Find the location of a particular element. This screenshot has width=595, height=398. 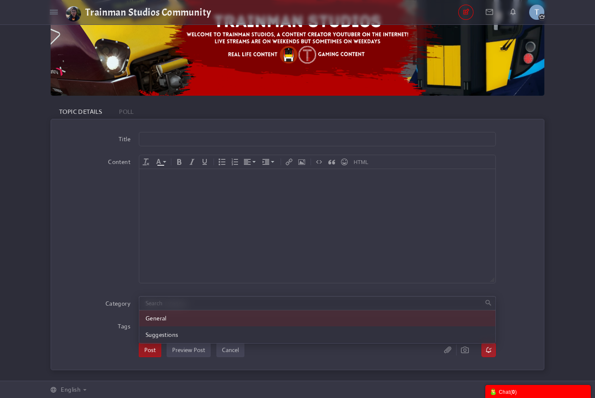

li: General is located at coordinates (317, 319).